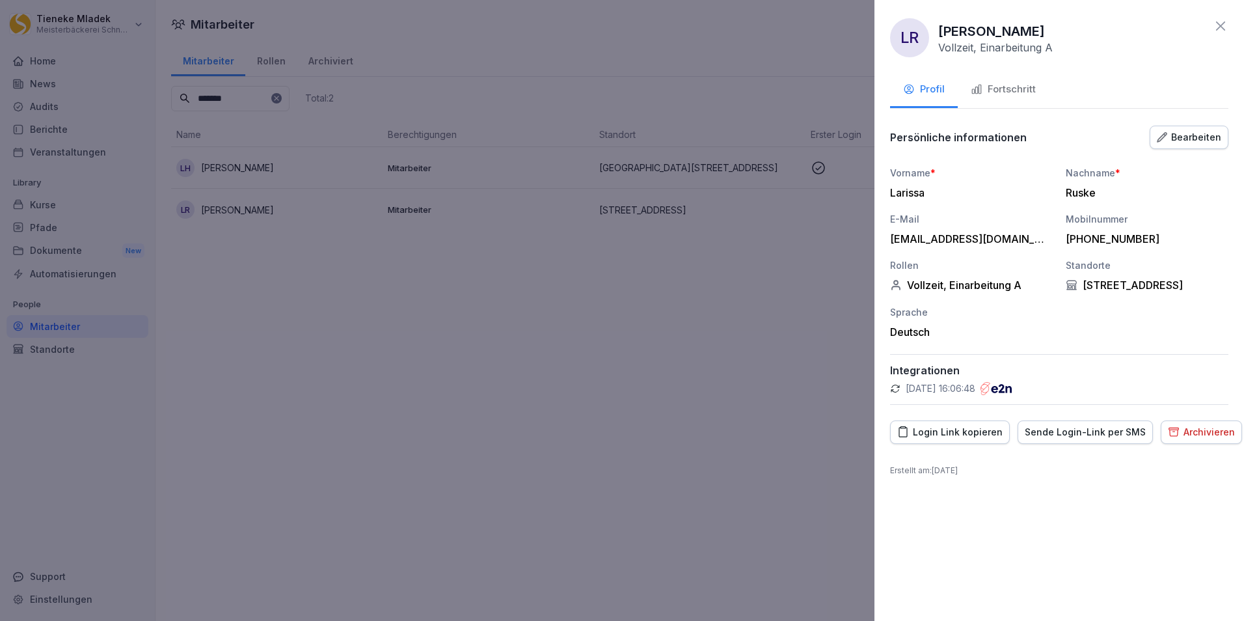 This screenshot has width=1244, height=621. Describe the element at coordinates (971, 219) in the screenshot. I see `div: E-Mail` at that location.